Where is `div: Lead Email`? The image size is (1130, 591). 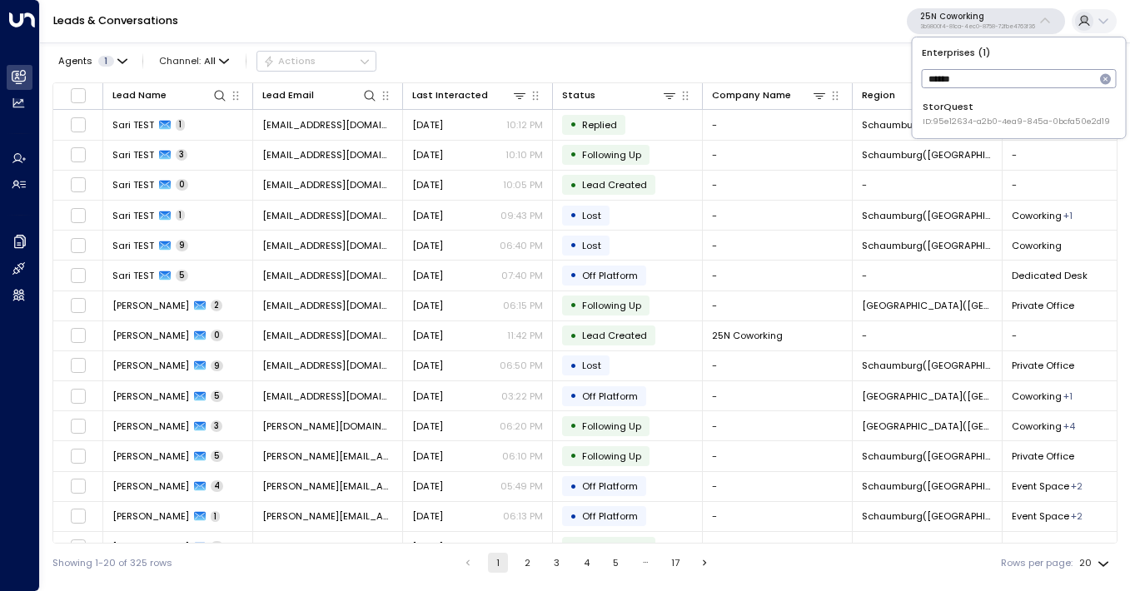 div: Lead Email is located at coordinates (288, 95).